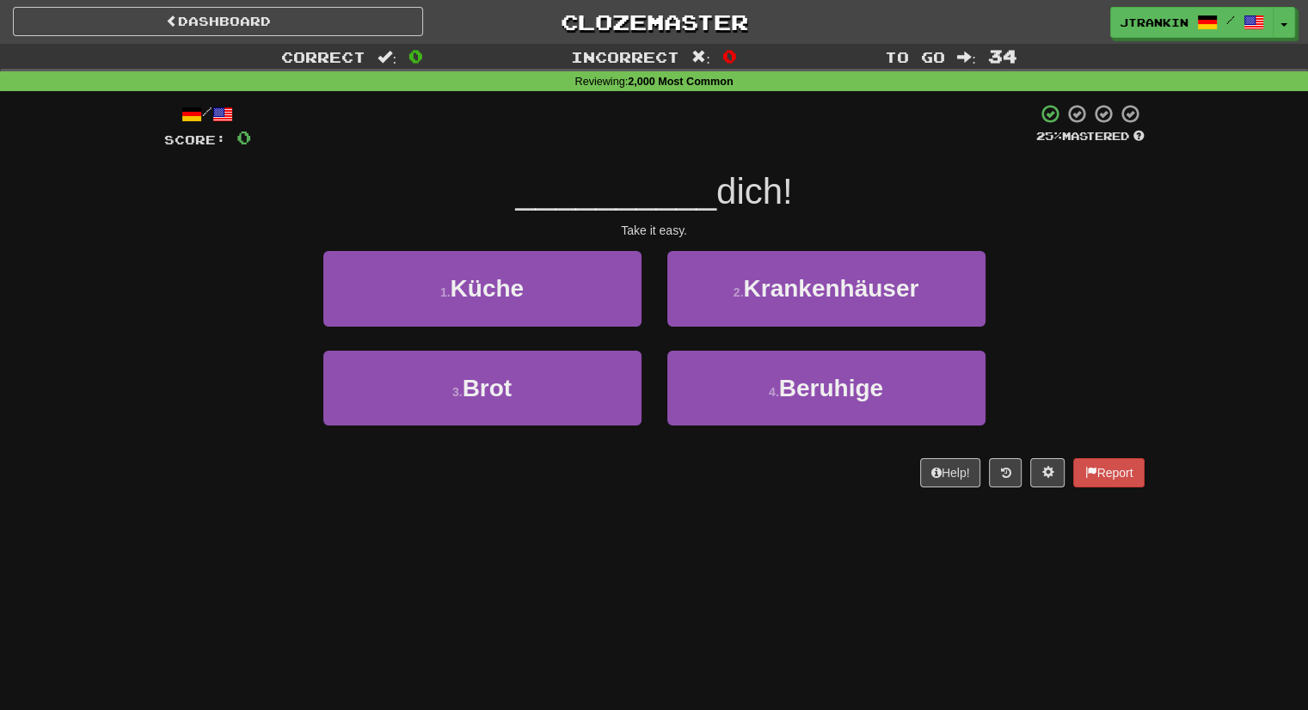  Describe the element at coordinates (488, 288) in the screenshot. I see `span: Küche` at that location.